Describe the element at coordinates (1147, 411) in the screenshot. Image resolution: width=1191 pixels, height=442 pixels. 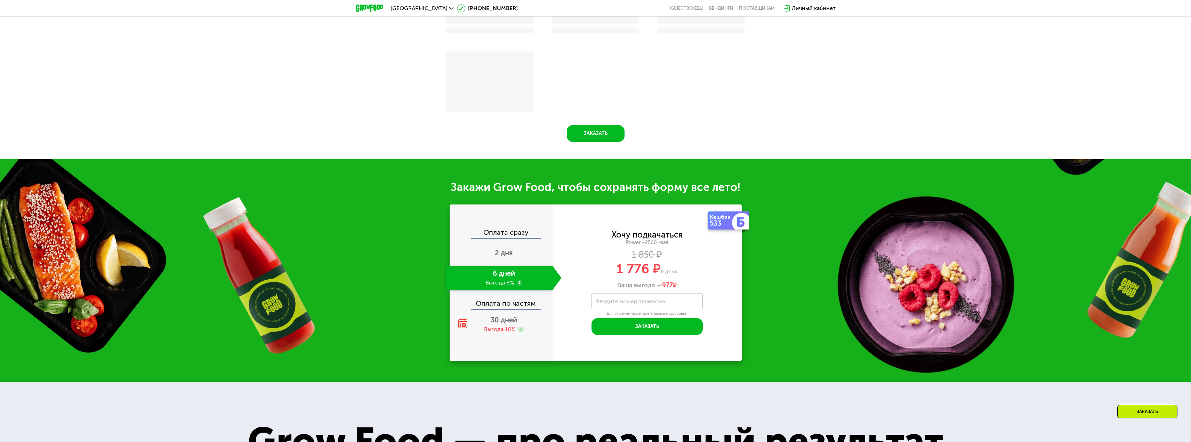
I see `div: Заказать` at that location.